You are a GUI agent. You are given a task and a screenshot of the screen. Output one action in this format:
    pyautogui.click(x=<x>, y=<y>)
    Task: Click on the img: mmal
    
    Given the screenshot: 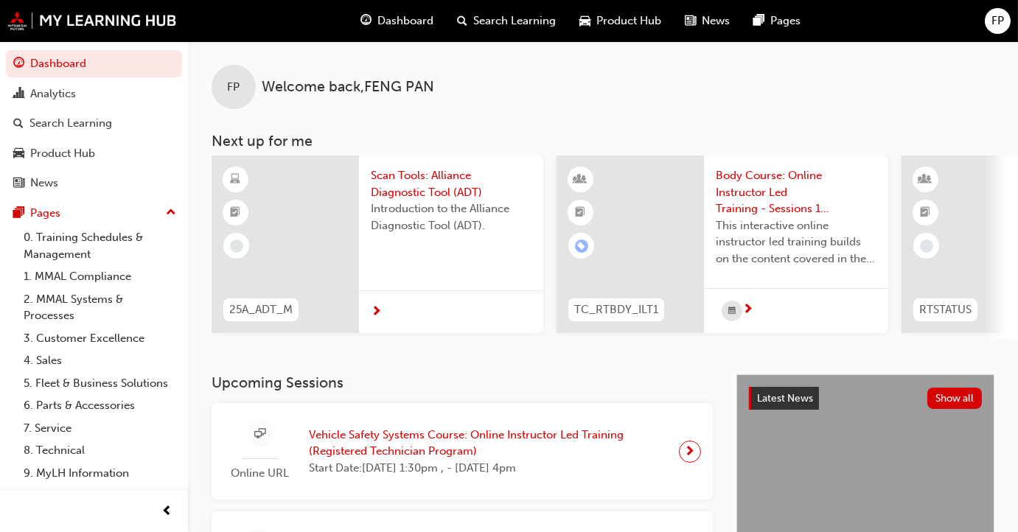 What is the action you would take?
    pyautogui.click(x=92, y=21)
    